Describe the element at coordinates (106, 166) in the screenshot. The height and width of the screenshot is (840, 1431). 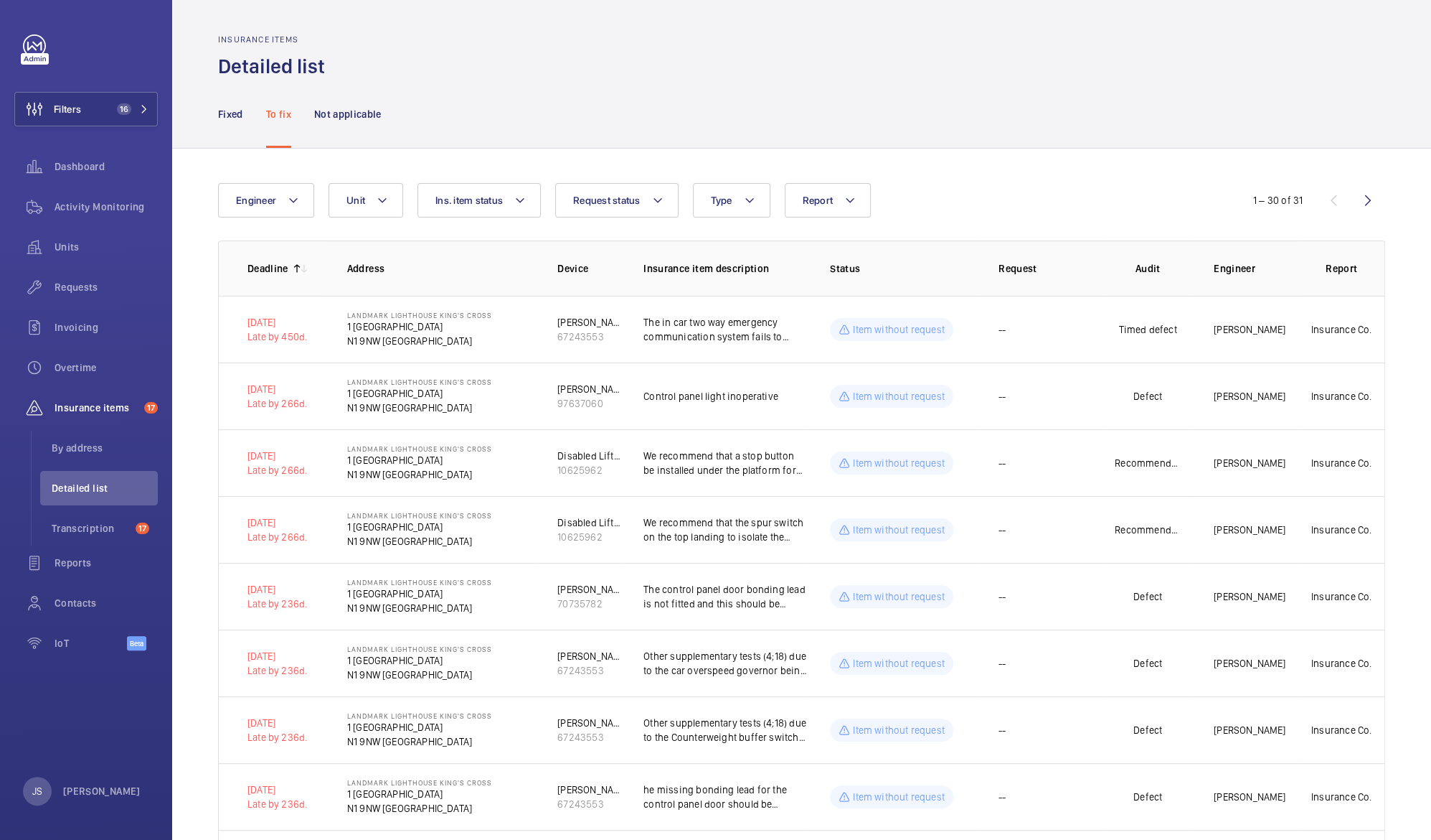
I see `span: Dashboard` at that location.